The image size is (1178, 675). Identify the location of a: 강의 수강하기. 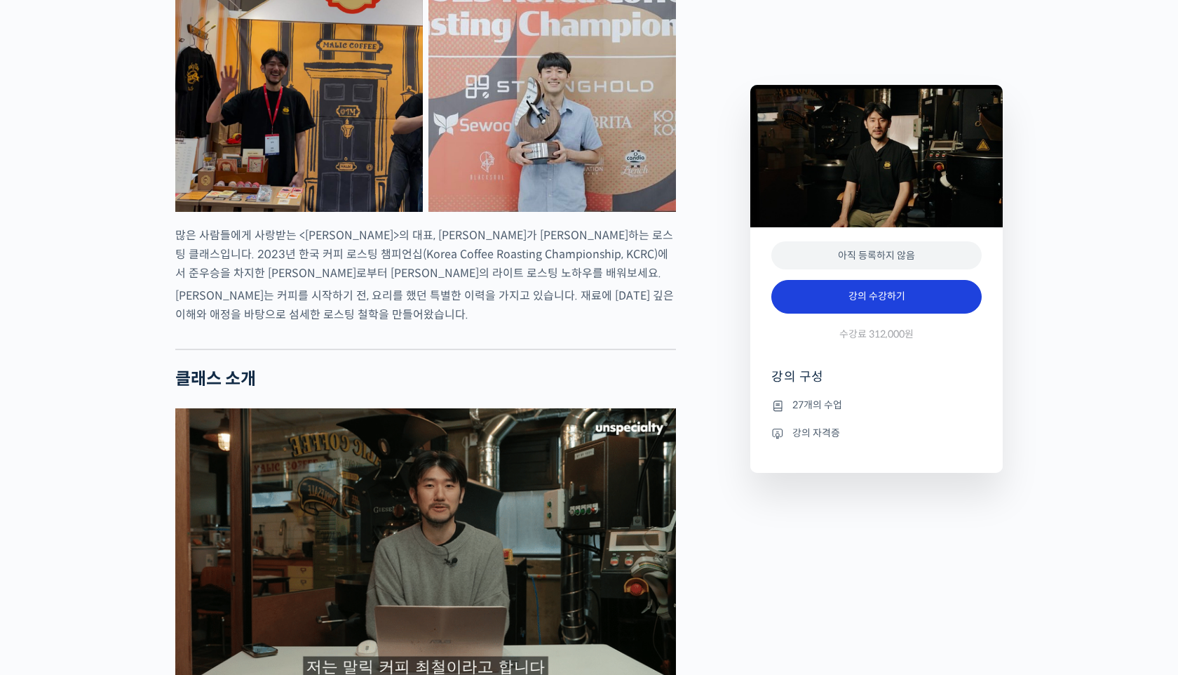
(876, 297).